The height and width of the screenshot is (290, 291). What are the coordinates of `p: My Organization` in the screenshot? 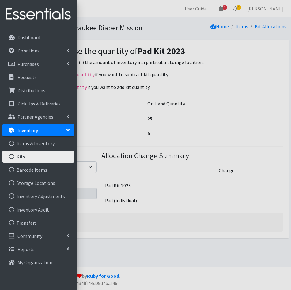 It's located at (35, 262).